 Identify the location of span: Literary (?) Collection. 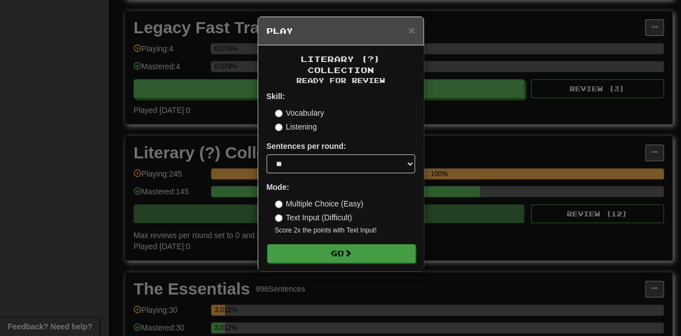
(341, 64).